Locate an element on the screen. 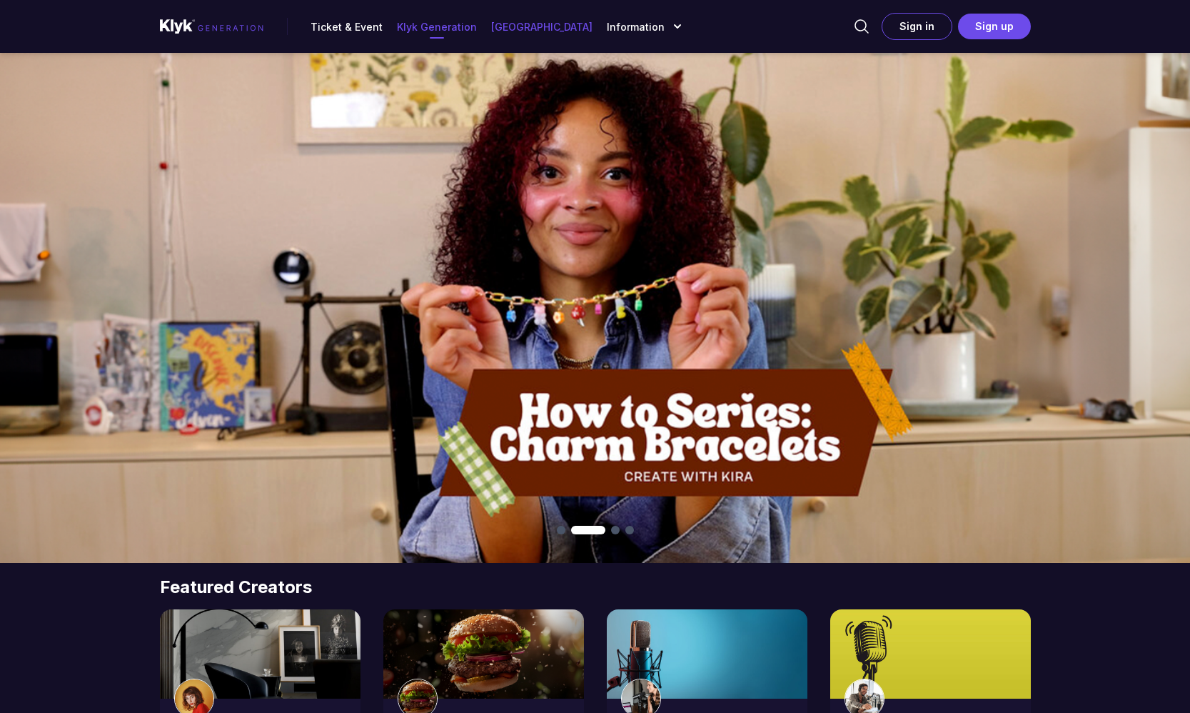 Image resolution: width=1190 pixels, height=713 pixels. p: Klyk Generation is located at coordinates (437, 26).